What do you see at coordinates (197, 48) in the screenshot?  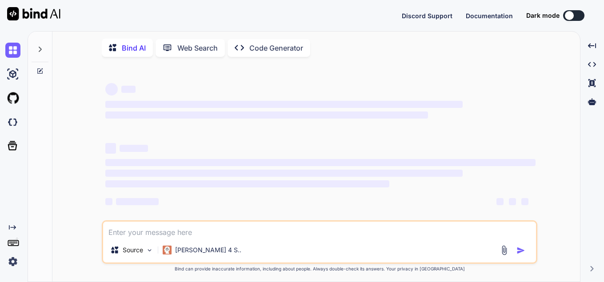 I see `p: Web Search` at bounding box center [197, 48].